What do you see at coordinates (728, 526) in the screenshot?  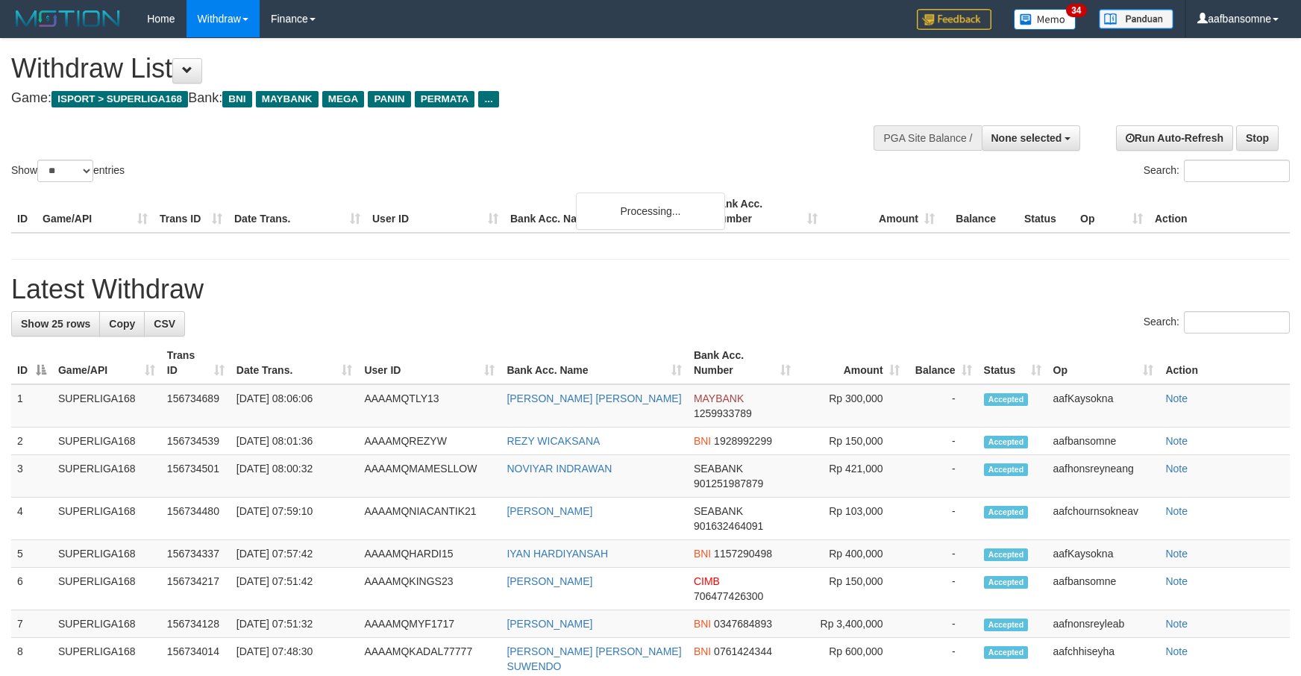 I see `span: Copy 901632464091 to clipboard` at bounding box center [728, 526].